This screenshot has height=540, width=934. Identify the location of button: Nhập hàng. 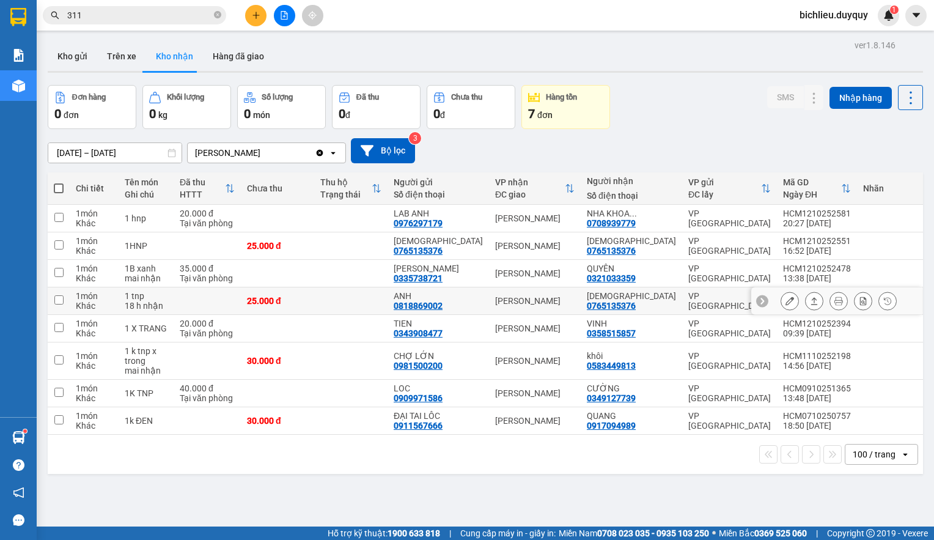
(861, 98).